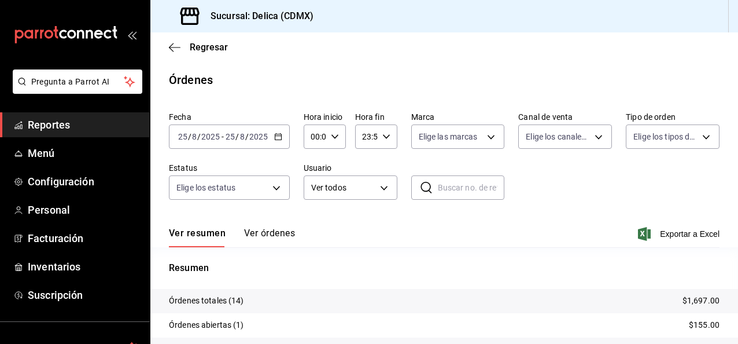 The height and width of the screenshot is (344, 738). What do you see at coordinates (448, 137) in the screenshot?
I see `span: Elige las marcas` at bounding box center [448, 137].